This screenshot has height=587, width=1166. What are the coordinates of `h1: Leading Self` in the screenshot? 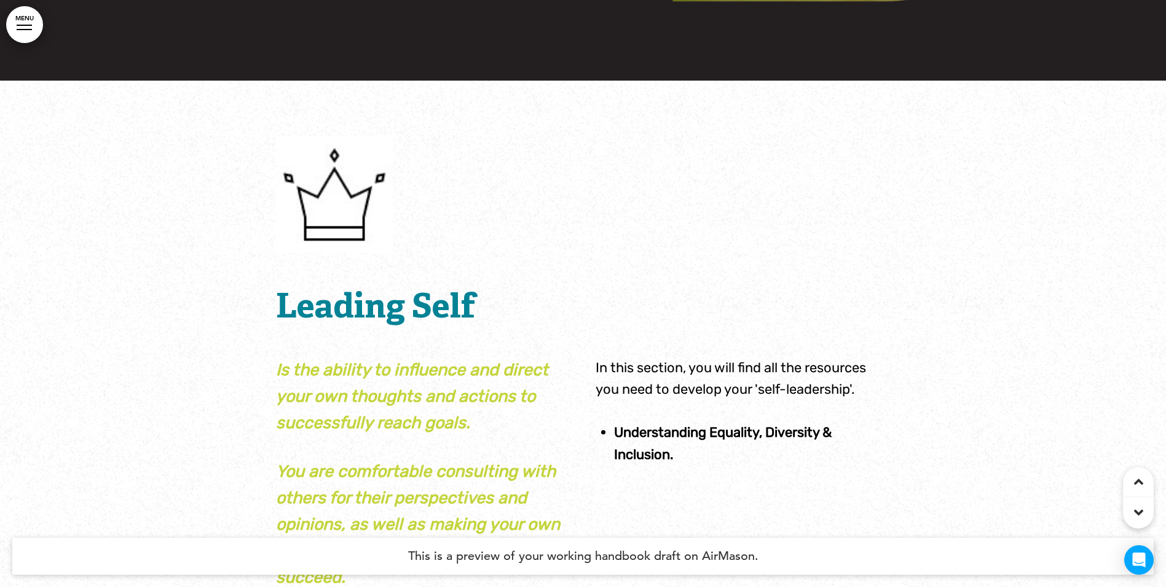 It's located at (583, 309).